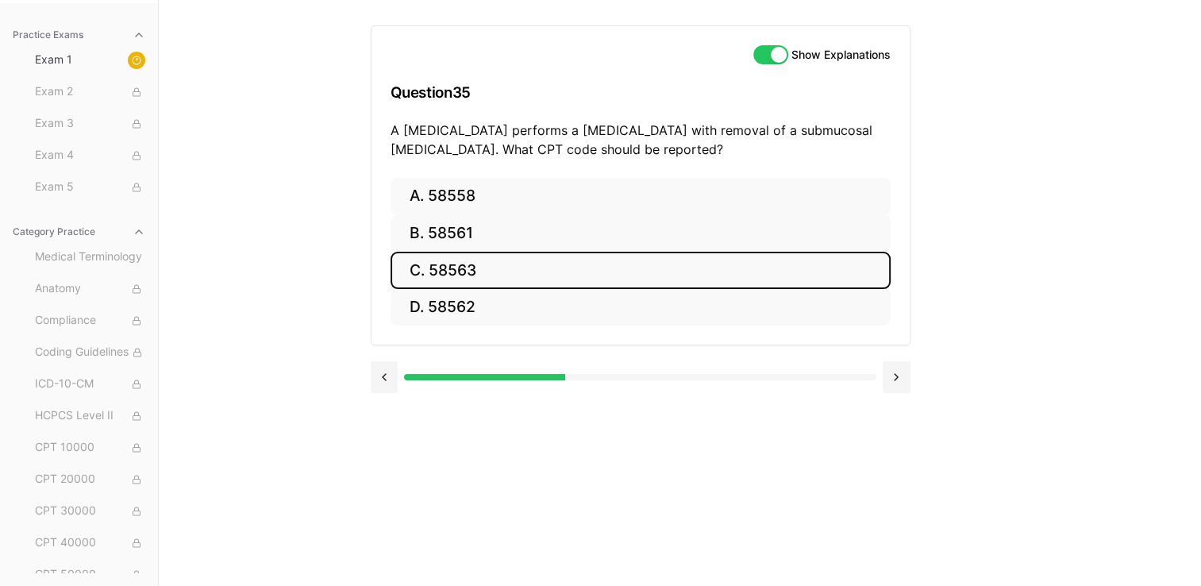  I want to click on button: HCPCS Level II, so click(90, 416).